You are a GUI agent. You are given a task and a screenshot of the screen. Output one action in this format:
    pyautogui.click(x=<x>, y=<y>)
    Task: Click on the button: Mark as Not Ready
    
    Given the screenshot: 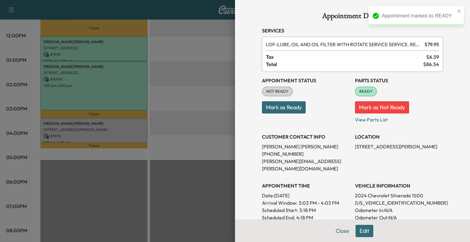 What is the action you would take?
    pyautogui.click(x=382, y=107)
    